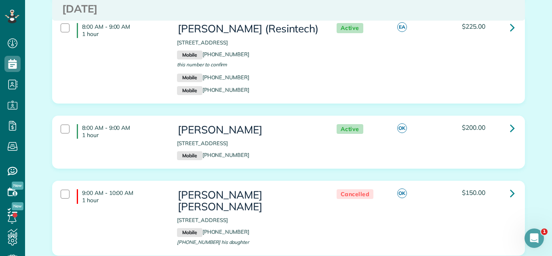 This screenshot has height=256, width=552. Describe the element at coordinates (355, 194) in the screenshot. I see `span: Cancelled` at that location.